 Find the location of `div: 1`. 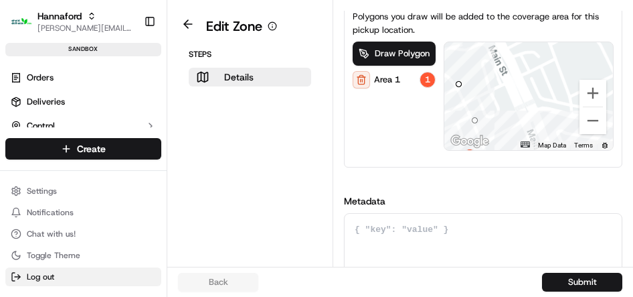

div: 1 is located at coordinates (428, 80).